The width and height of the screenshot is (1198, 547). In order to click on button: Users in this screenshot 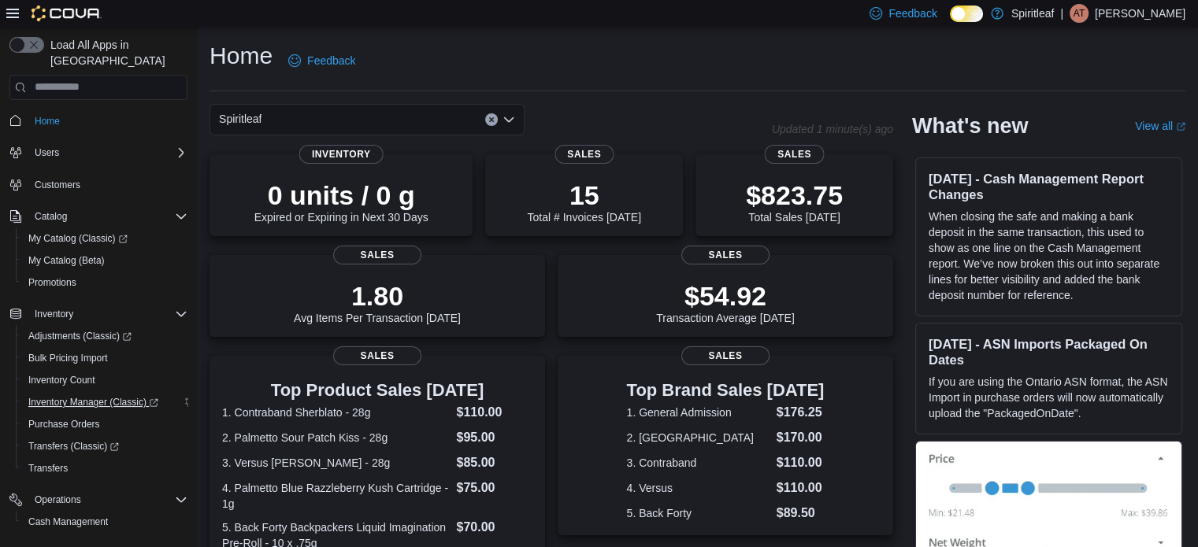, I will do `click(46, 153)`.